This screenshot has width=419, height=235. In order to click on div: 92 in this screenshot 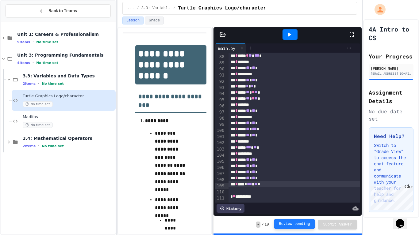, I will do `click(220, 82)`.